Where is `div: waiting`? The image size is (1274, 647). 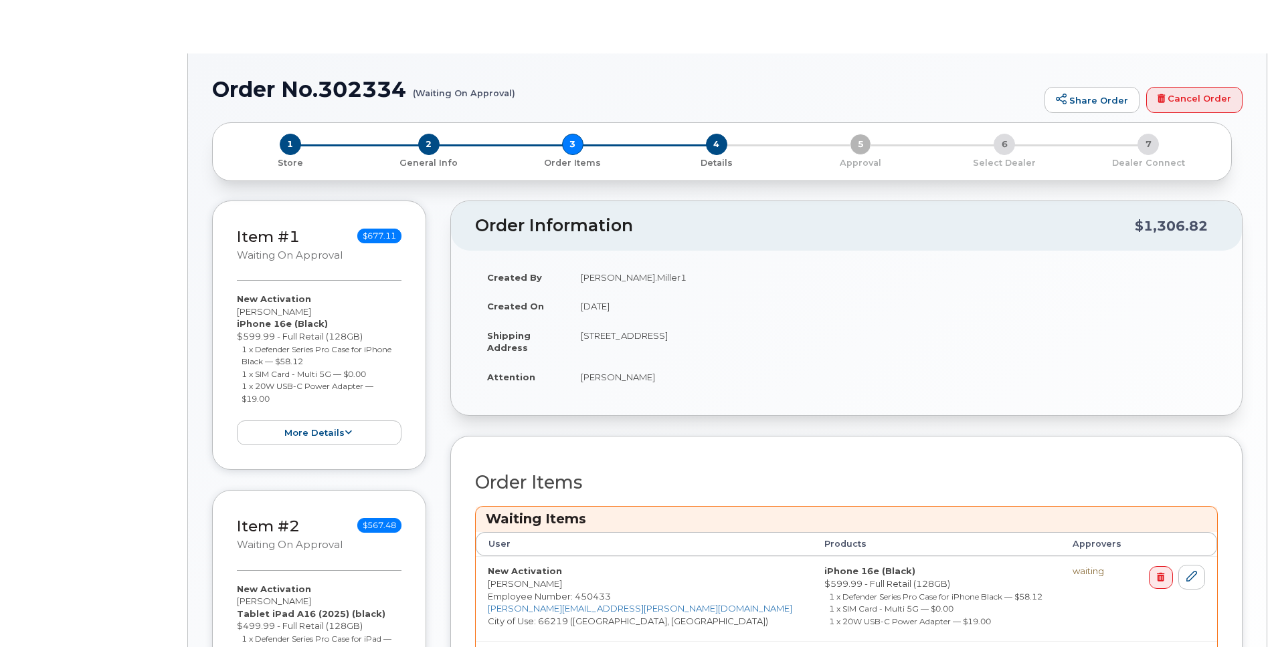 div: waiting is located at coordinates (1098, 571).